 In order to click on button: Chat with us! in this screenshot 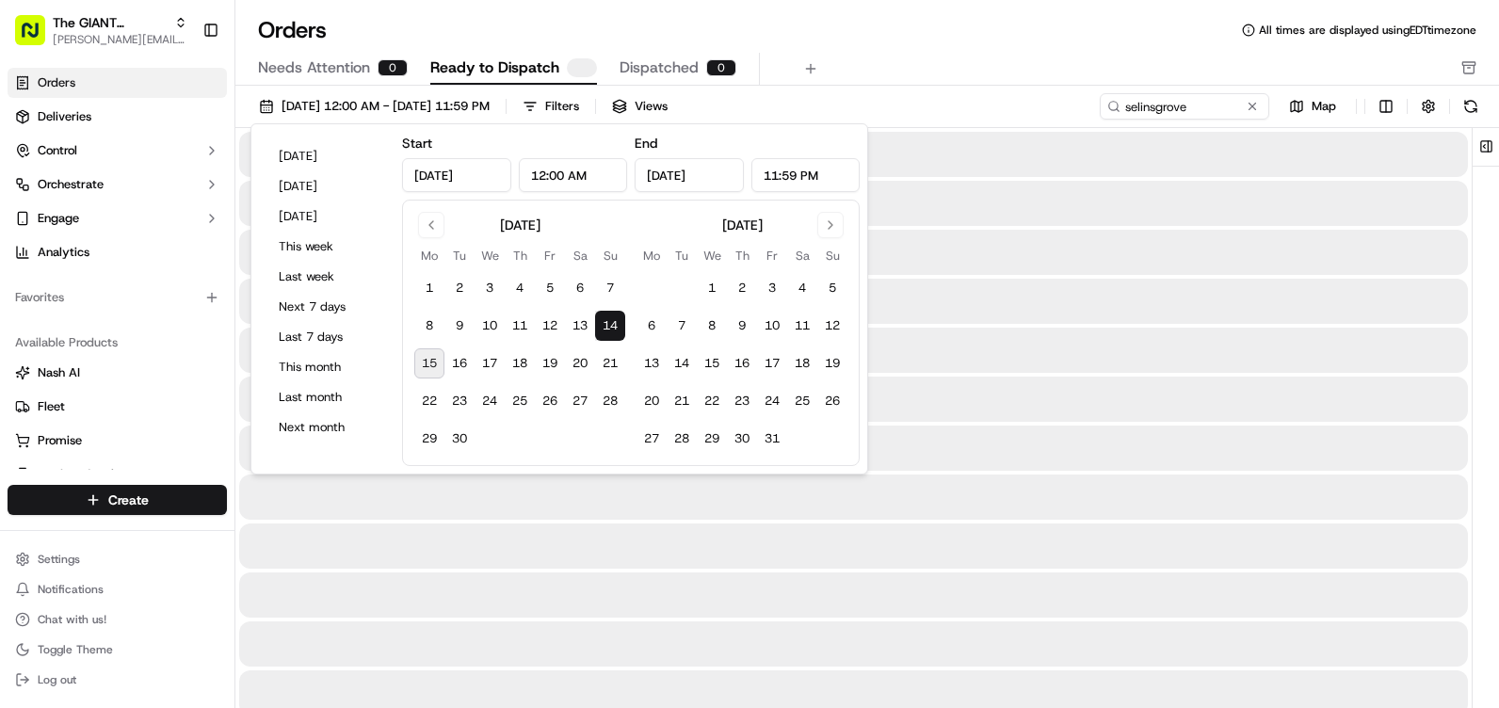, I will do `click(117, 619)`.